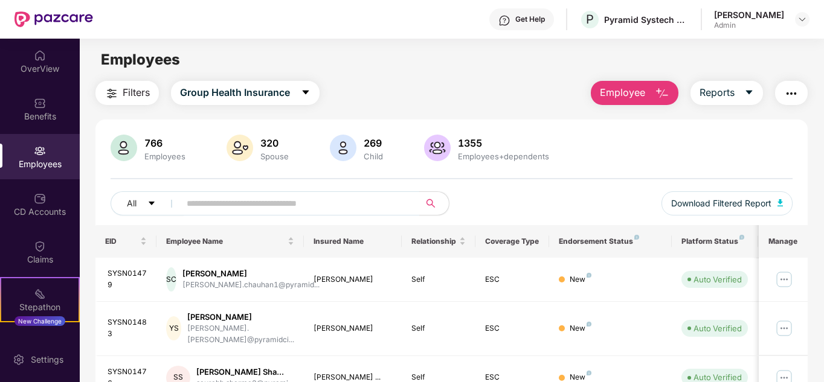  I want to click on div: Stepathon, so click(40, 308).